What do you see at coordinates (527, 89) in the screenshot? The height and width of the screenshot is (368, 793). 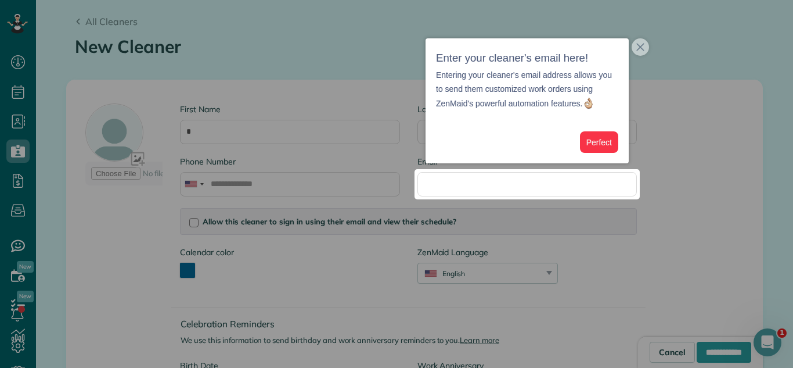 I see `p: Entering your cleaner's email address allows you to send them customized work orders using ZenMai...` at bounding box center [527, 89].